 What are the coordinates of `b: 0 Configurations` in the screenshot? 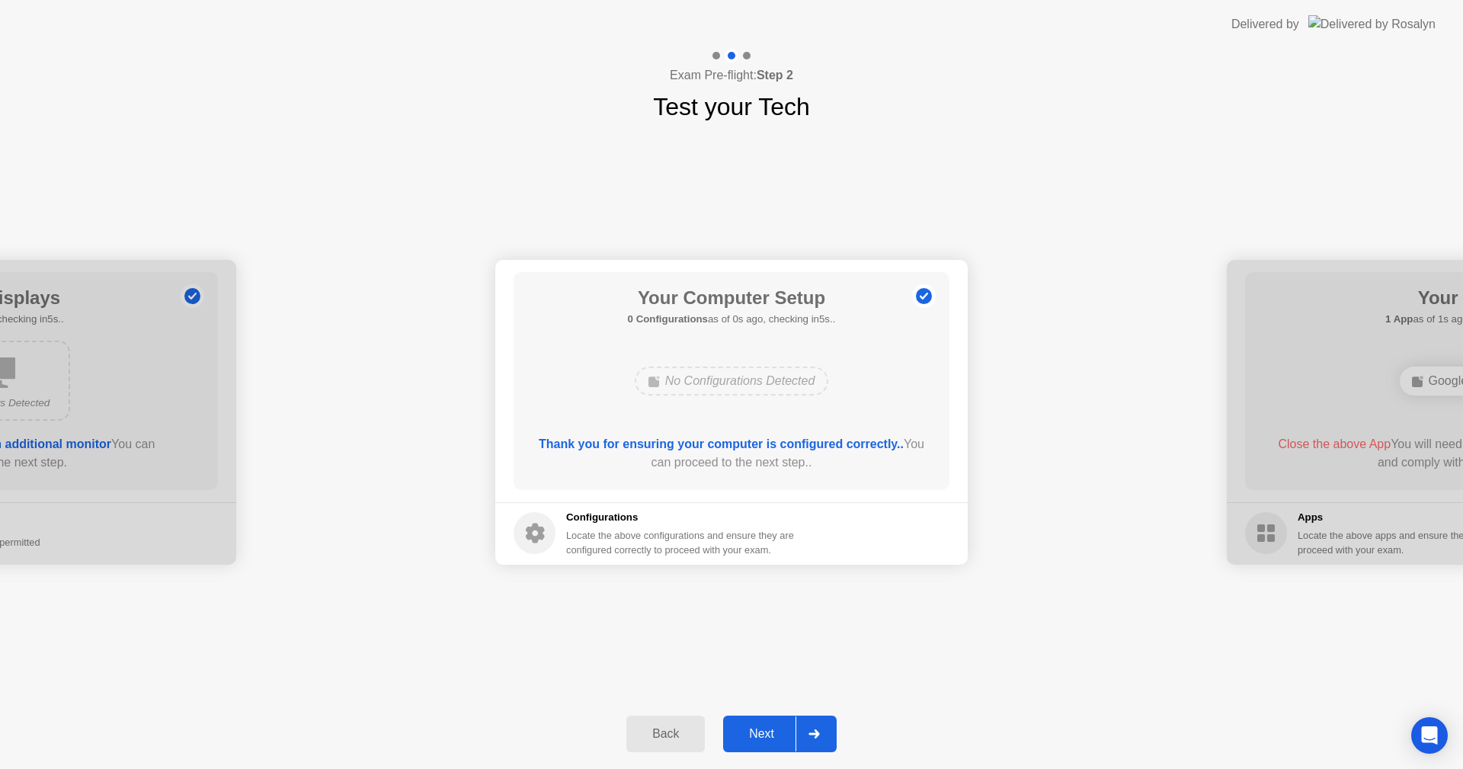 It's located at (668, 319).